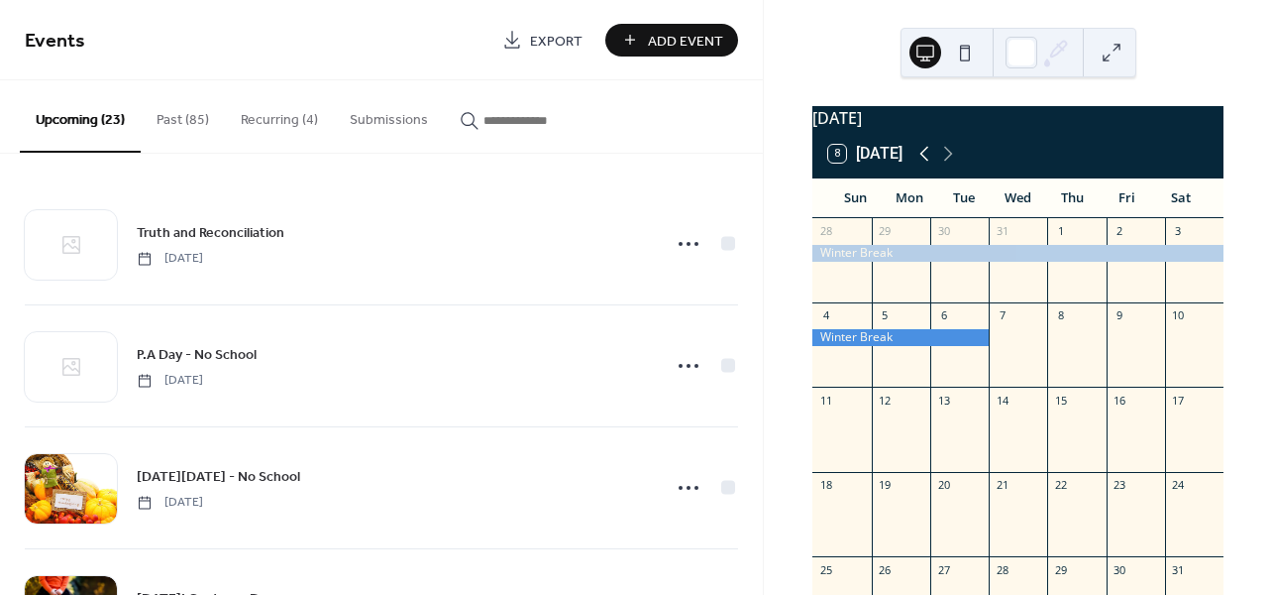  Describe the element at coordinates (1072, 198) in the screenshot. I see `div: Thu` at that location.